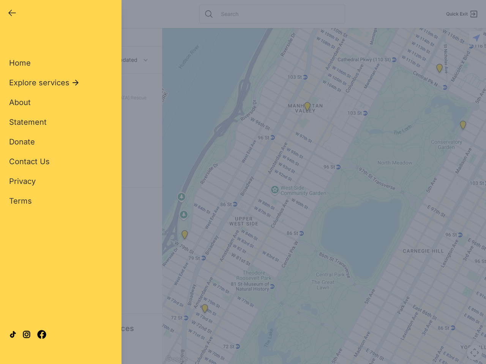 The width and height of the screenshot is (486, 364). I want to click on a: Donate, so click(22, 142).